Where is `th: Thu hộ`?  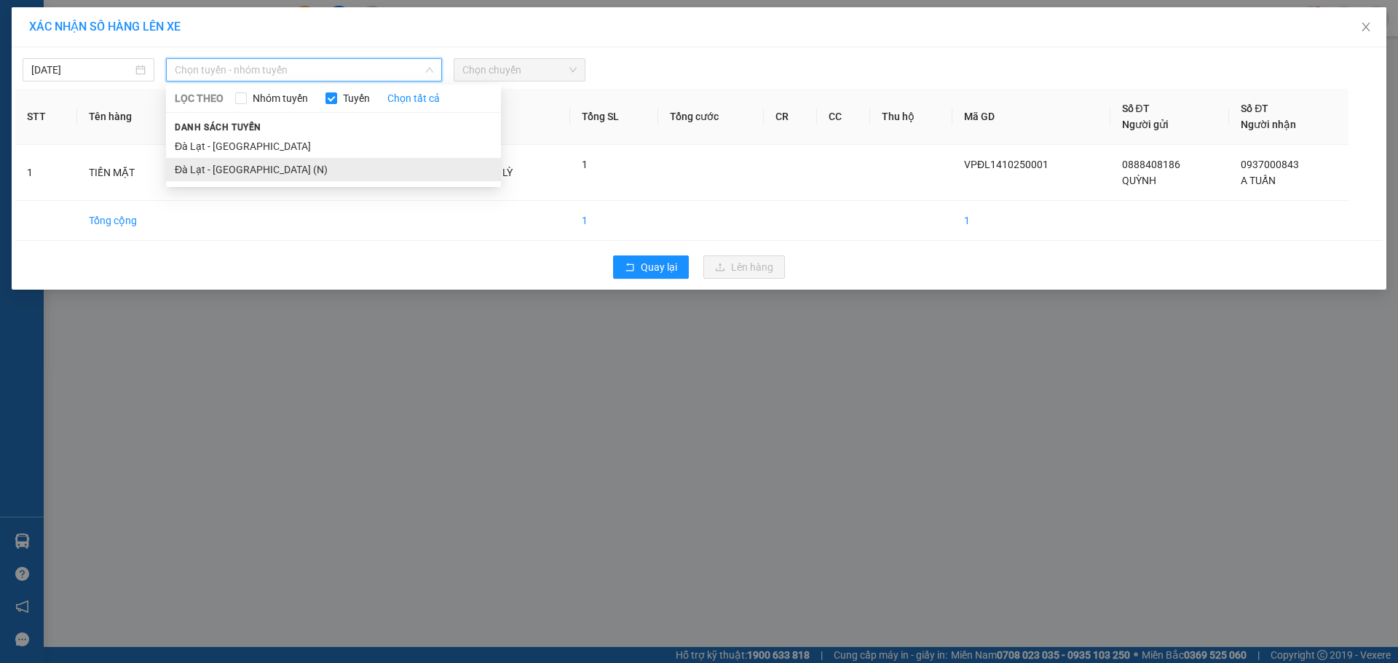
th: Thu hộ is located at coordinates (911, 116).